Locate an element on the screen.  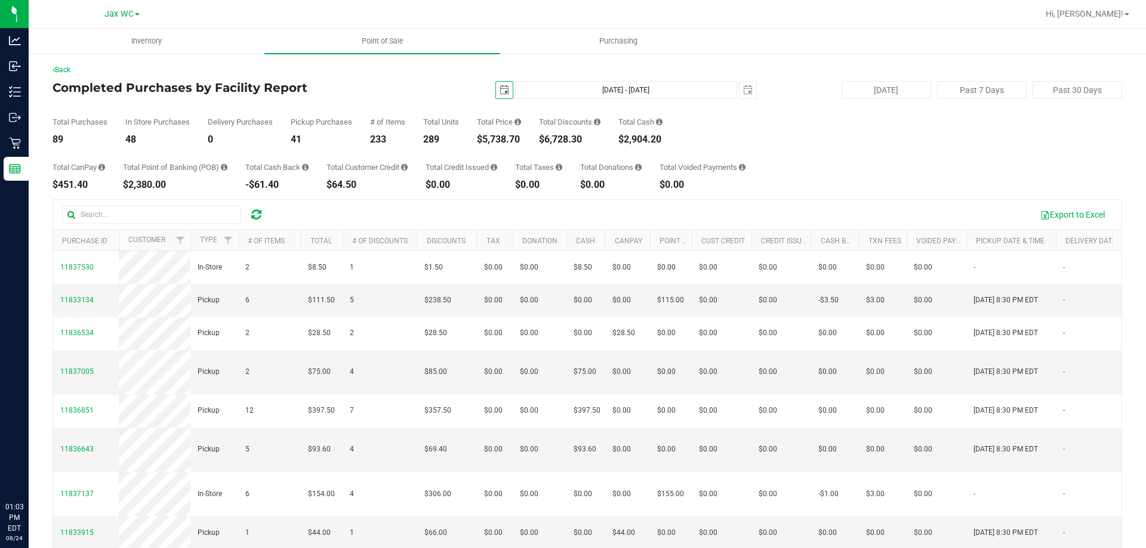
span: $8.50 is located at coordinates (317, 267).